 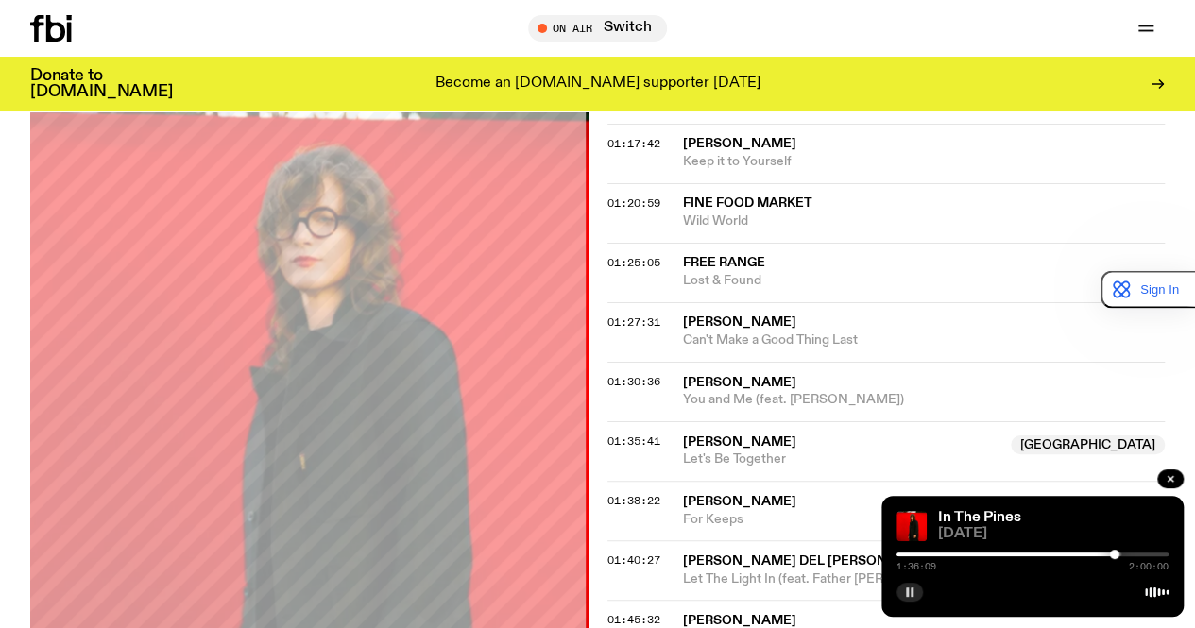 What do you see at coordinates (916, 567) in the screenshot?
I see `span: 1:36:09` at bounding box center [916, 567].